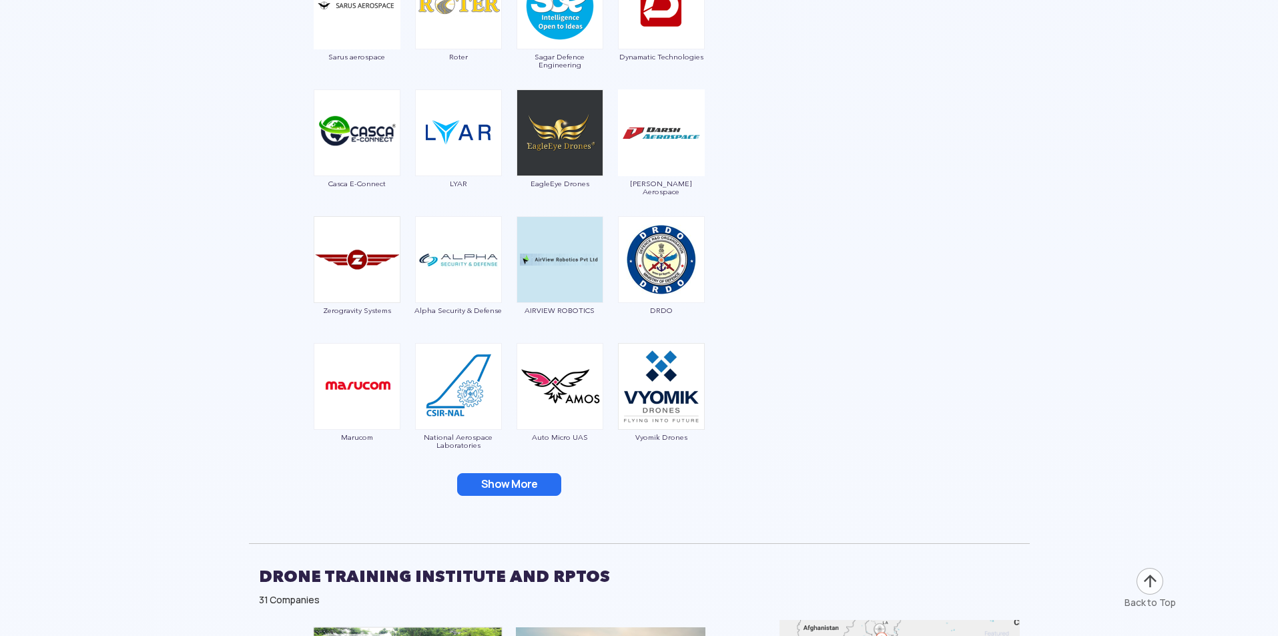 The width and height of the screenshot is (1278, 636). Describe the element at coordinates (560, 260) in the screenshot. I see `img: img_airview.png` at that location.